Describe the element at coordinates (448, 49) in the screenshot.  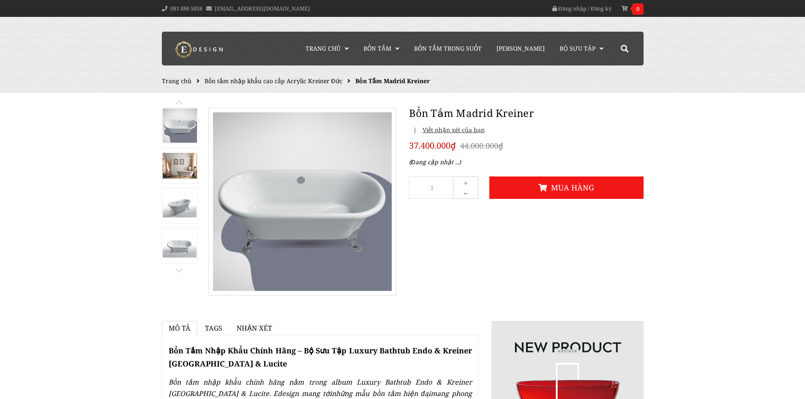
I see `a: Bồn Tắm Trong Suốt` at that location.